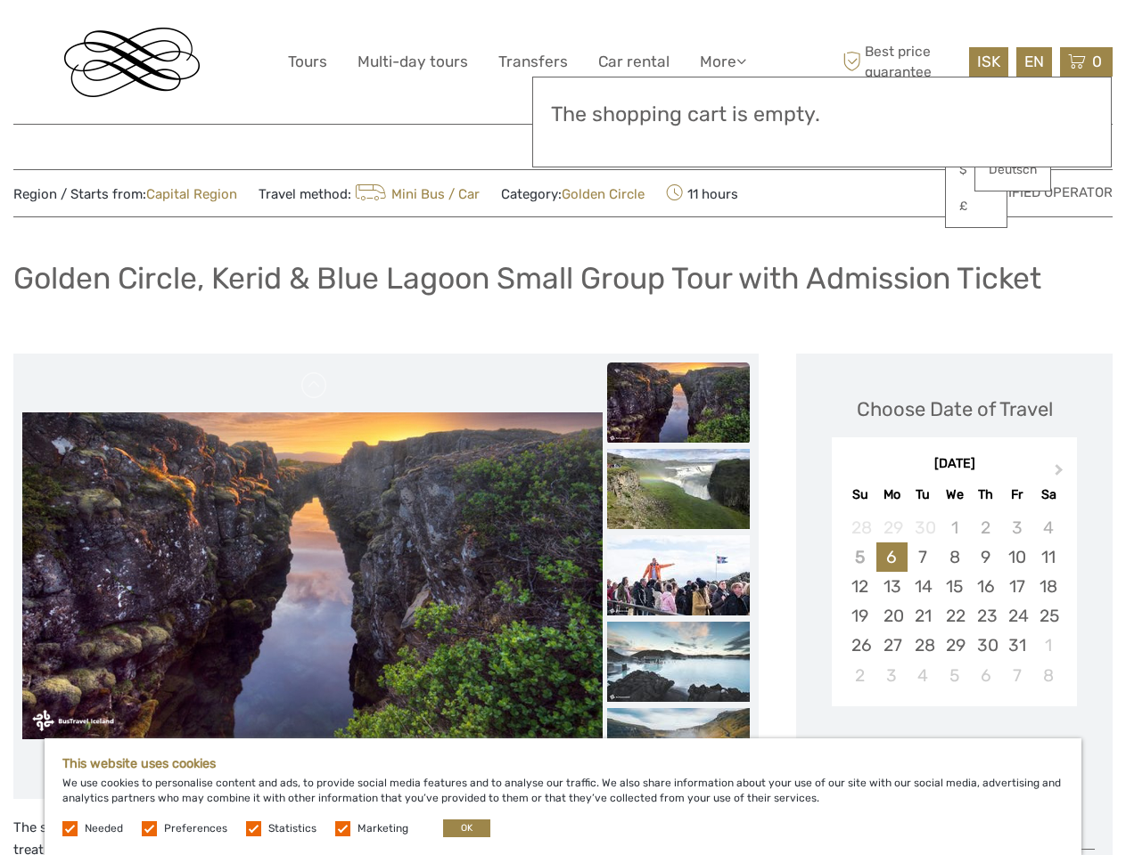 This screenshot has height=855, width=1126. What do you see at coordinates (859, 557) in the screenshot?
I see `div: Not available Sunday, October 5th, 2025` at bounding box center [859, 557].